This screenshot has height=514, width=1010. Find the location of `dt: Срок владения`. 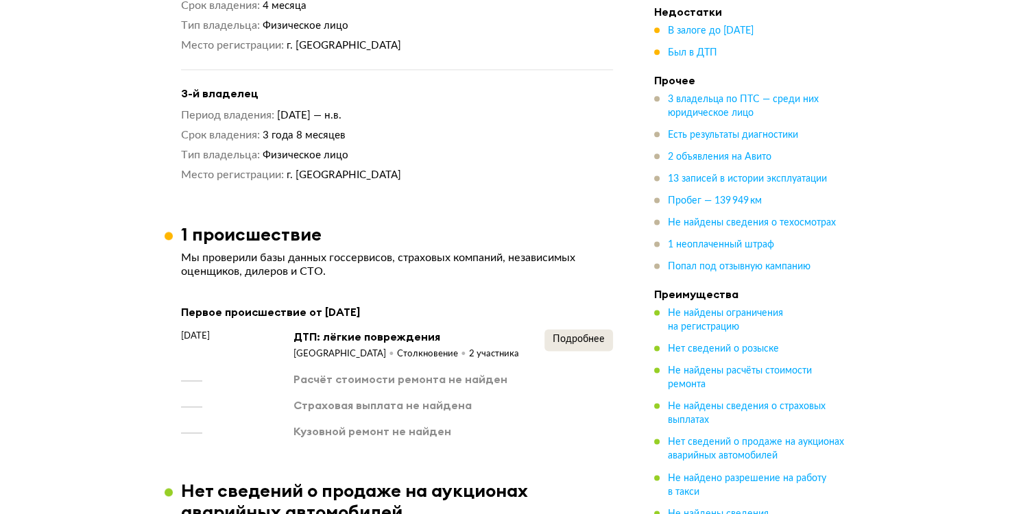

dt: Срок владения is located at coordinates (220, 135).